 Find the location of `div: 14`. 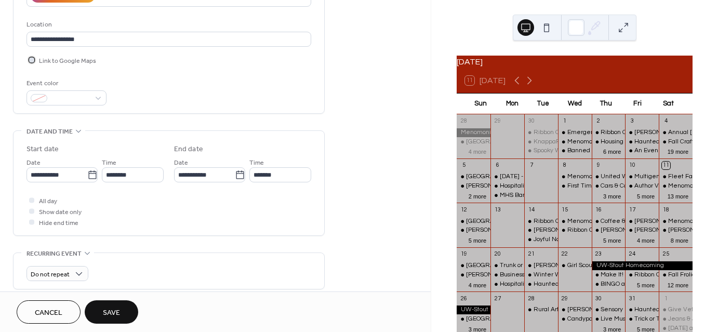

div: 14 is located at coordinates (531, 209).